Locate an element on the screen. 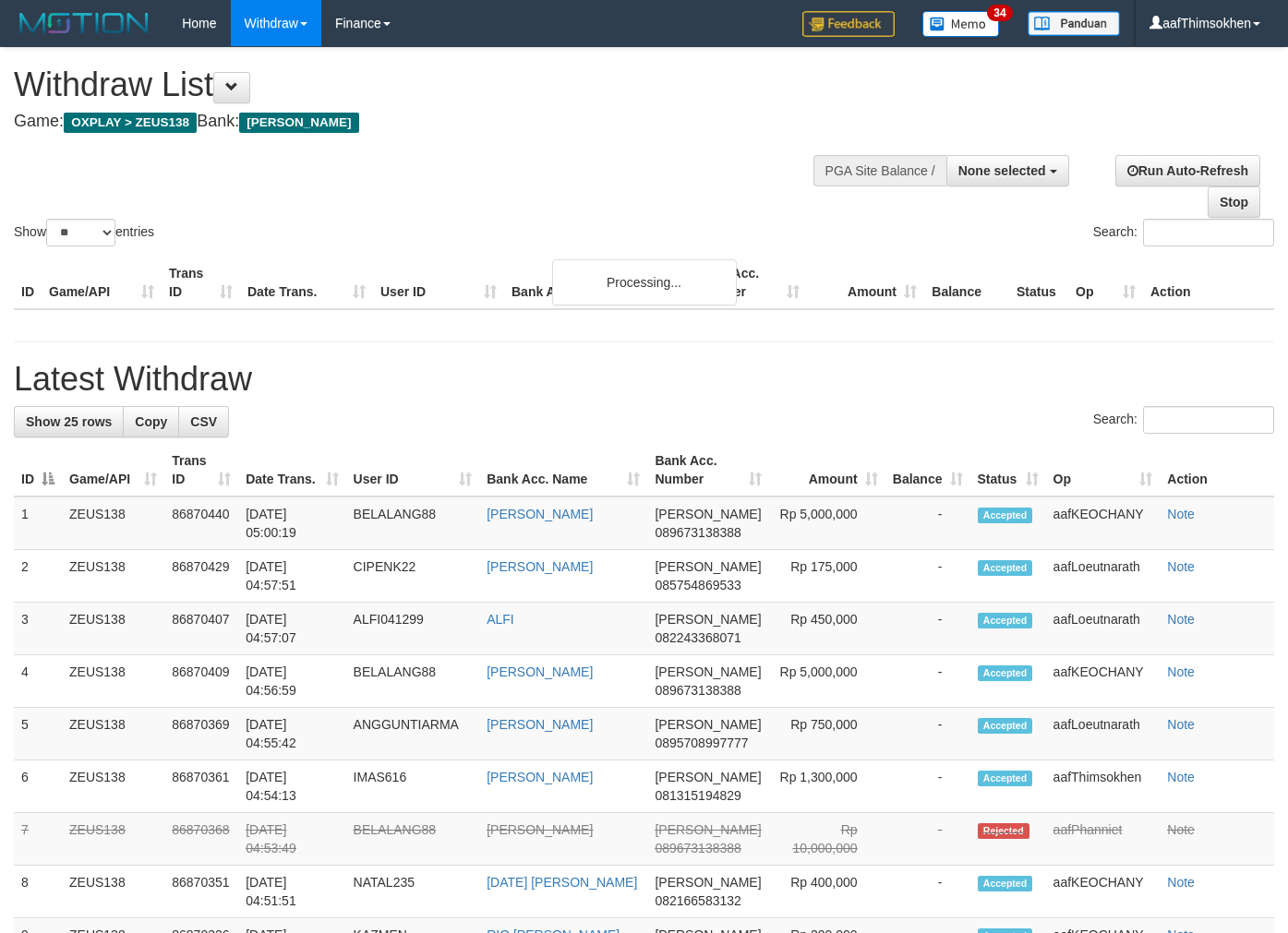 This screenshot has width=1288, height=933. span: Copy 081315194829 to clipboard is located at coordinates (697, 796).